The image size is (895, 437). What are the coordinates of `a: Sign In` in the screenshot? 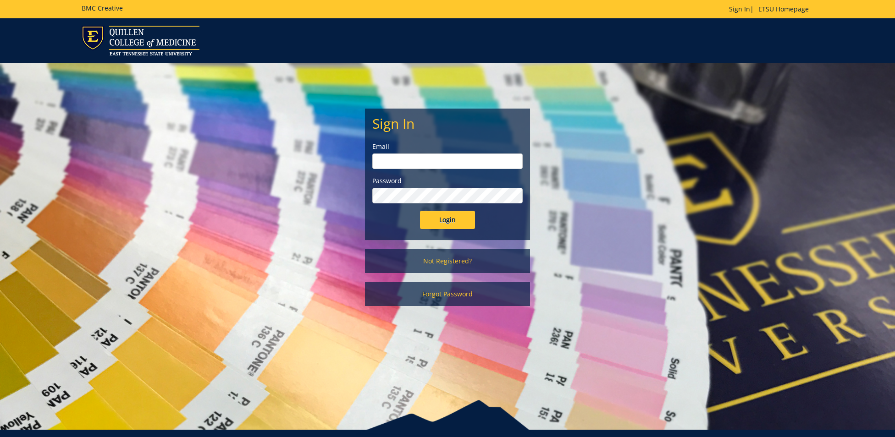 It's located at (740, 9).